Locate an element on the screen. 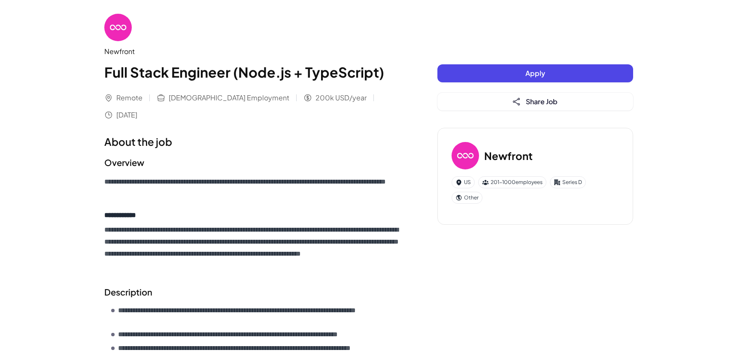 The height and width of the screenshot is (353, 737). span: Share Job is located at coordinates (542, 101).